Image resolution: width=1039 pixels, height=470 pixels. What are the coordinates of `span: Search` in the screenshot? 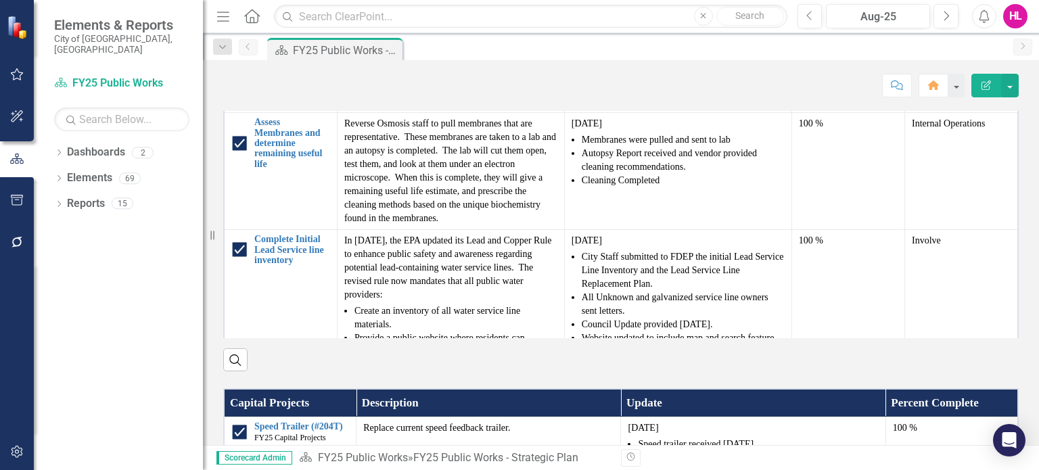 It's located at (750, 16).